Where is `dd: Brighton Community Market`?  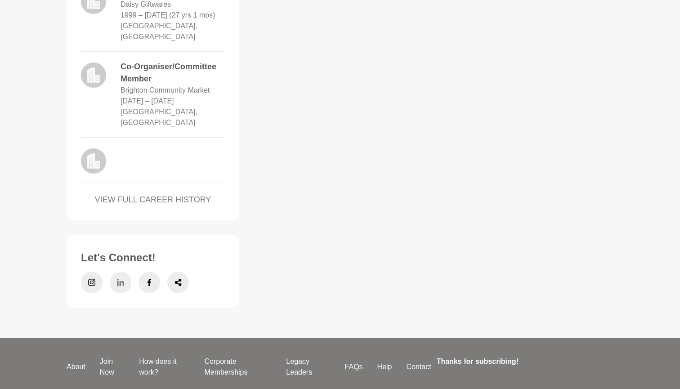
dd: Brighton Community Market is located at coordinates (165, 90).